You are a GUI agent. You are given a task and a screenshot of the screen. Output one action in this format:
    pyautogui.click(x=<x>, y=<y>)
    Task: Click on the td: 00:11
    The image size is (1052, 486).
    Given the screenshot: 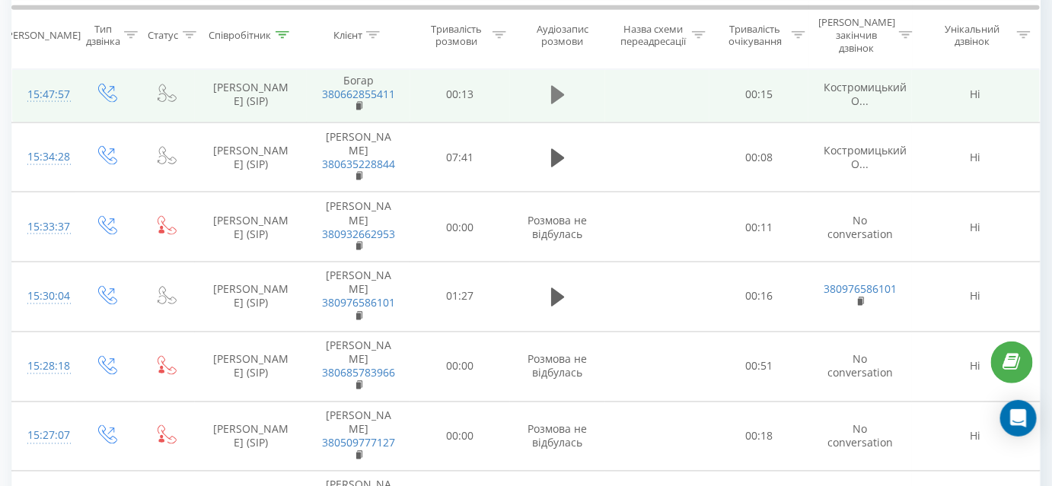 What is the action you would take?
    pyautogui.click(x=759, y=228)
    